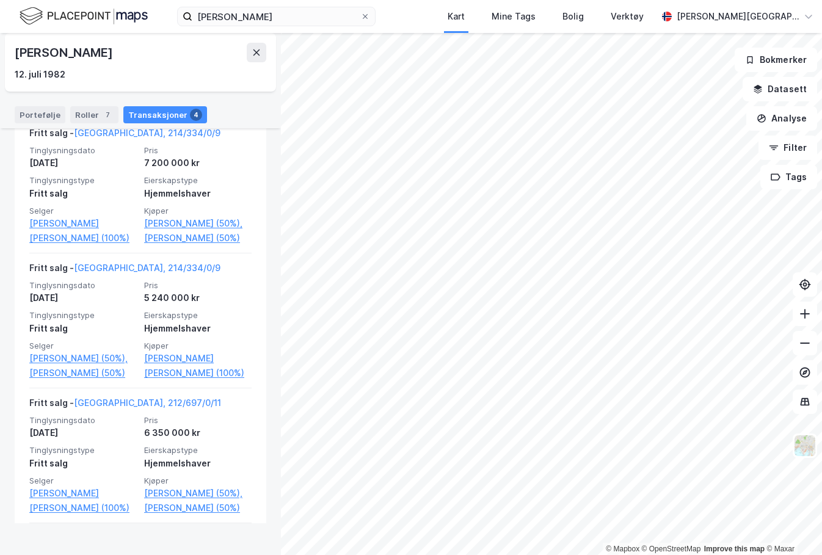  I want to click on div: Portefølje, so click(40, 115).